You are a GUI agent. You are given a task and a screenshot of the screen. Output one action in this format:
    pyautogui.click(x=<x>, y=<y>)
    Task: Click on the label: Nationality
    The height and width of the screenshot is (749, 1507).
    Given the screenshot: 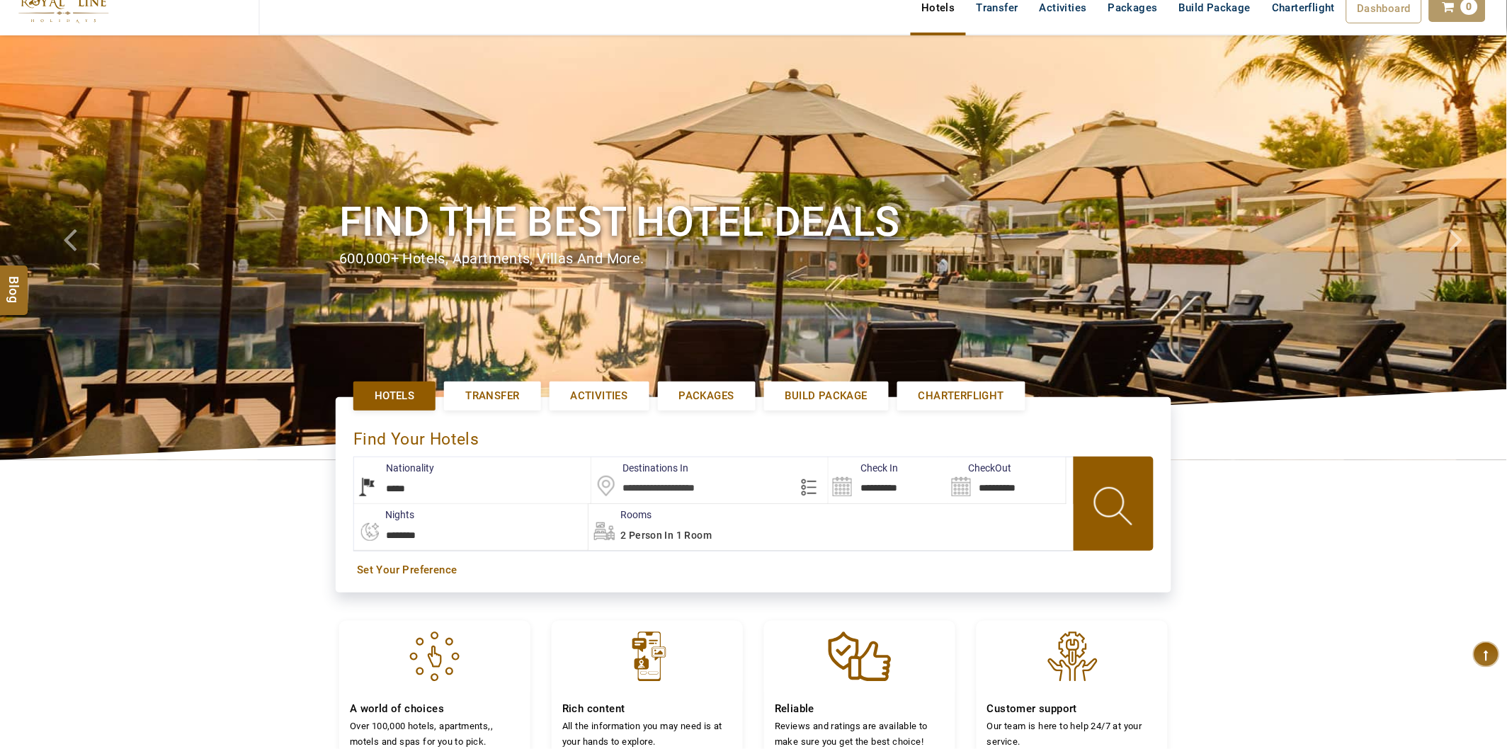 What is the action you would take?
    pyautogui.click(x=394, y=468)
    